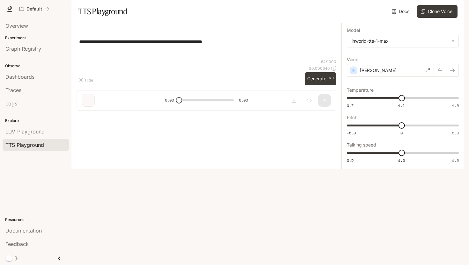  I want to click on span: -5.0, so click(351, 133).